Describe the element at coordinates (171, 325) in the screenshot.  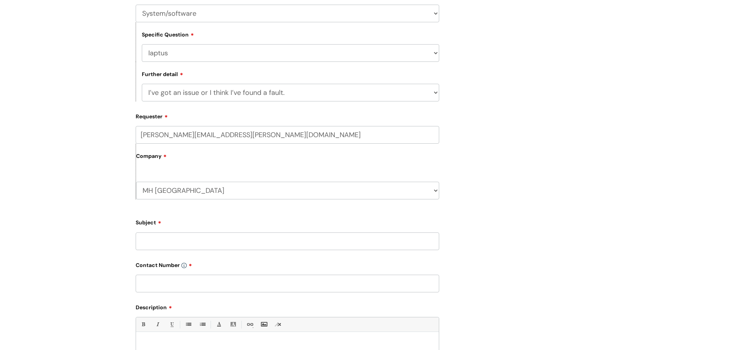
I see `a: Underline(Ctrl-U)` at that location.